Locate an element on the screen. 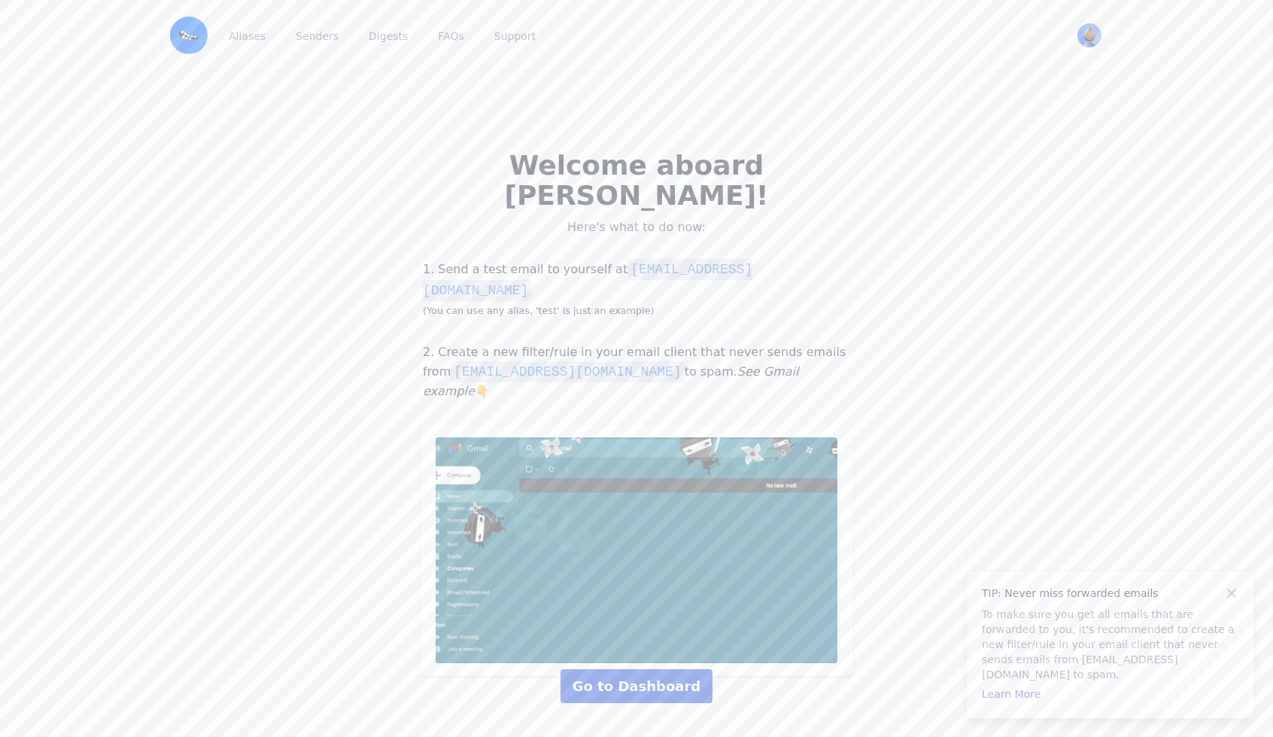  p: To make sure you get all emails that are forwarded to you, it's recommended to create a new filte... is located at coordinates (1111, 644).